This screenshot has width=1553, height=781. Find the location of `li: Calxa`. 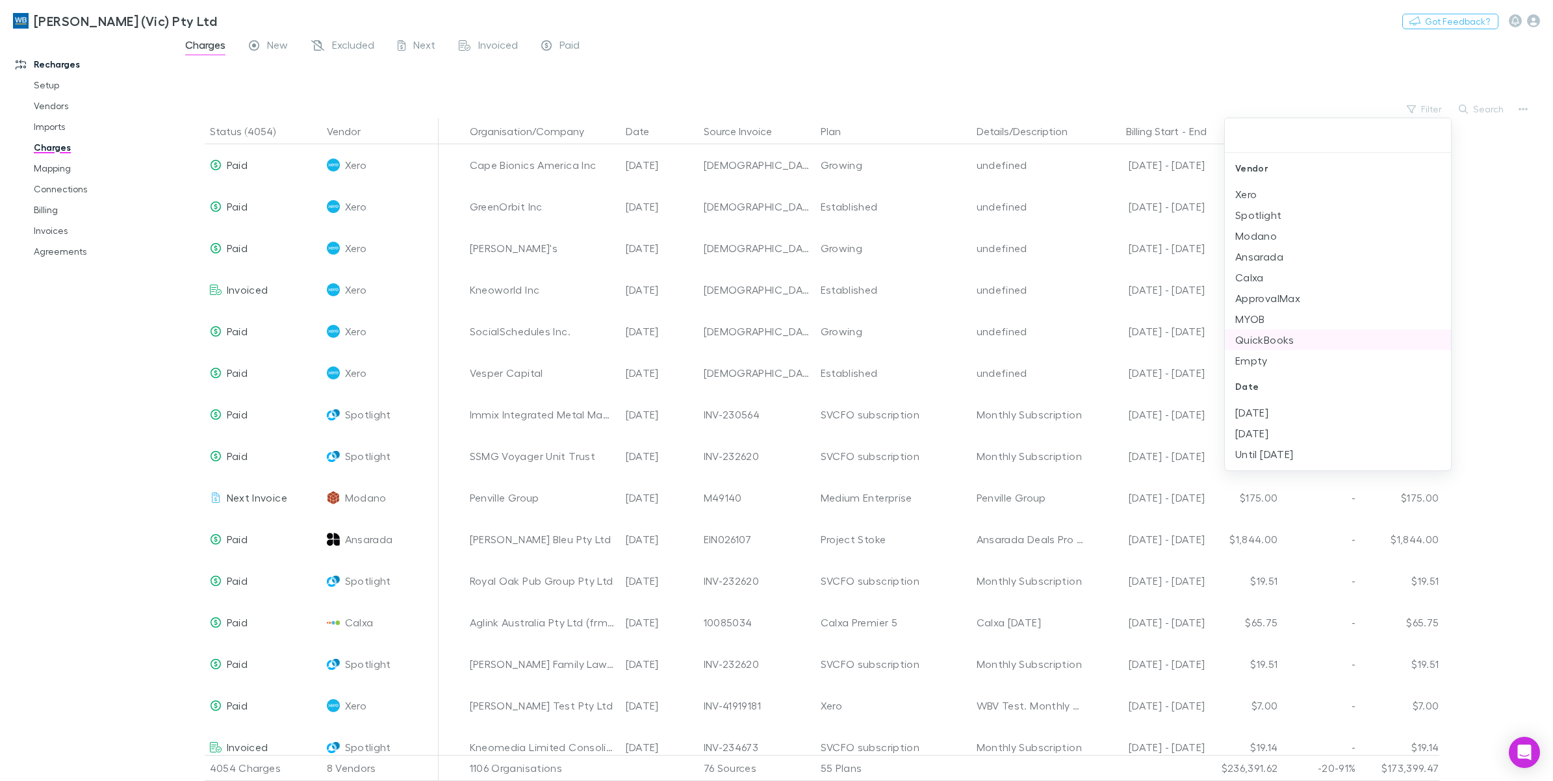

li: Calxa is located at coordinates (1338, 278).